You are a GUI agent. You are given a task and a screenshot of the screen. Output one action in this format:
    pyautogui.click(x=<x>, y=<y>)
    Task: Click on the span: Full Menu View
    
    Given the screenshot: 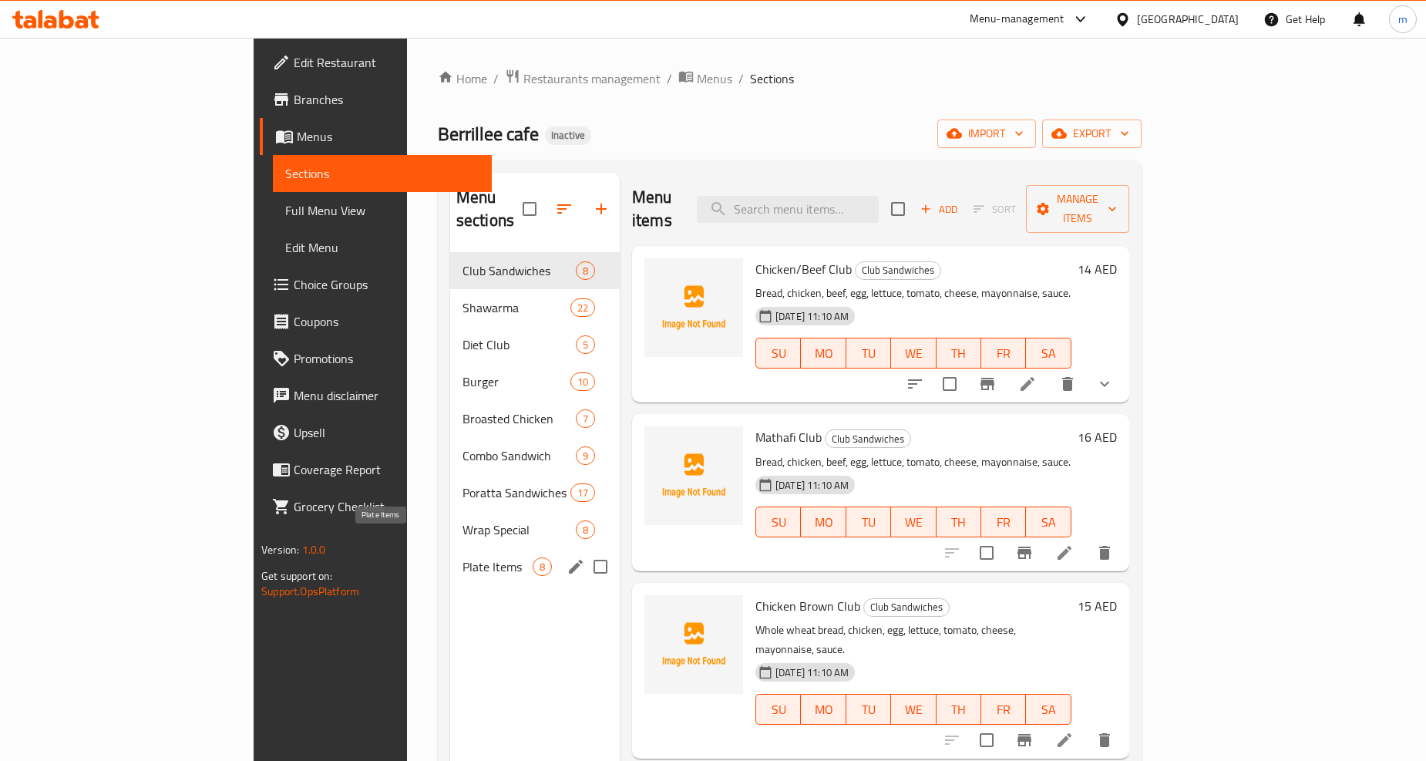 What is the action you would take?
    pyautogui.click(x=382, y=210)
    